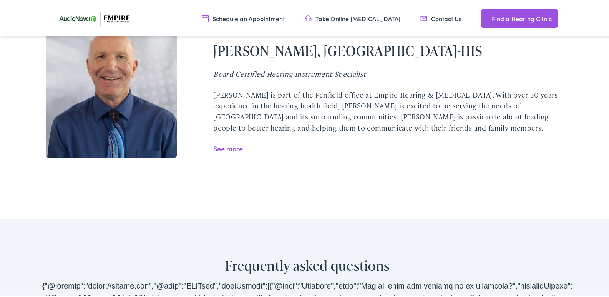 The width and height of the screenshot is (609, 297). I want to click on a: Contact Us, so click(440, 17).